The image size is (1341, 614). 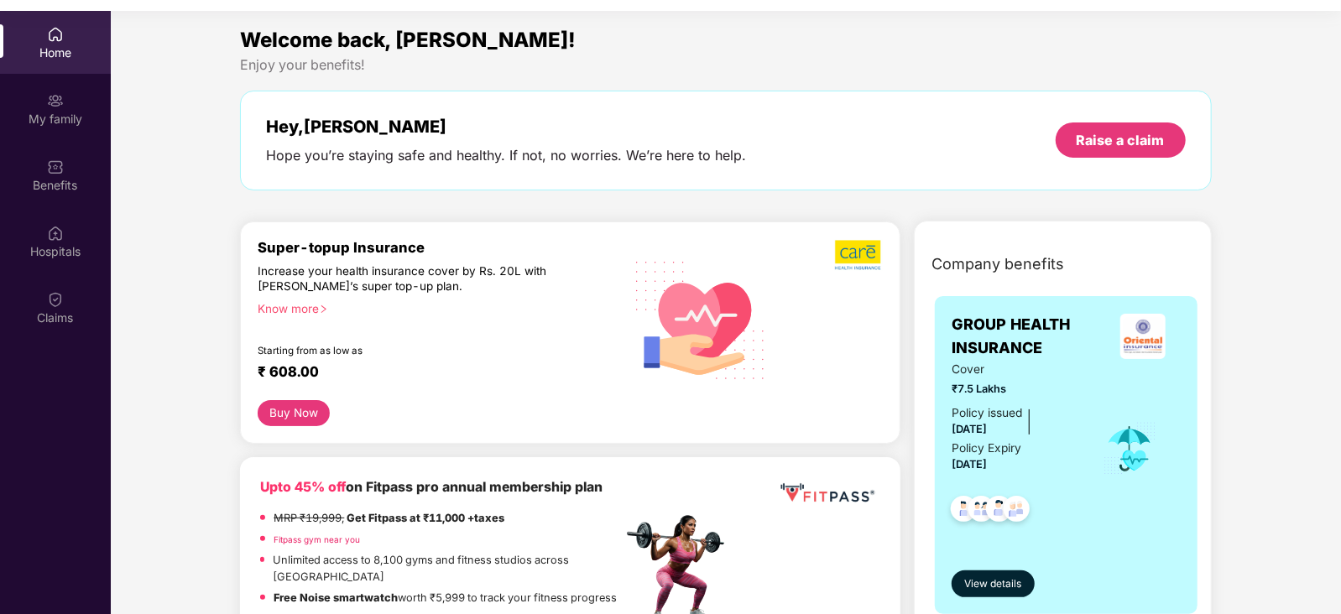 What do you see at coordinates (994, 584) in the screenshot?
I see `span: View details` at bounding box center [994, 584].